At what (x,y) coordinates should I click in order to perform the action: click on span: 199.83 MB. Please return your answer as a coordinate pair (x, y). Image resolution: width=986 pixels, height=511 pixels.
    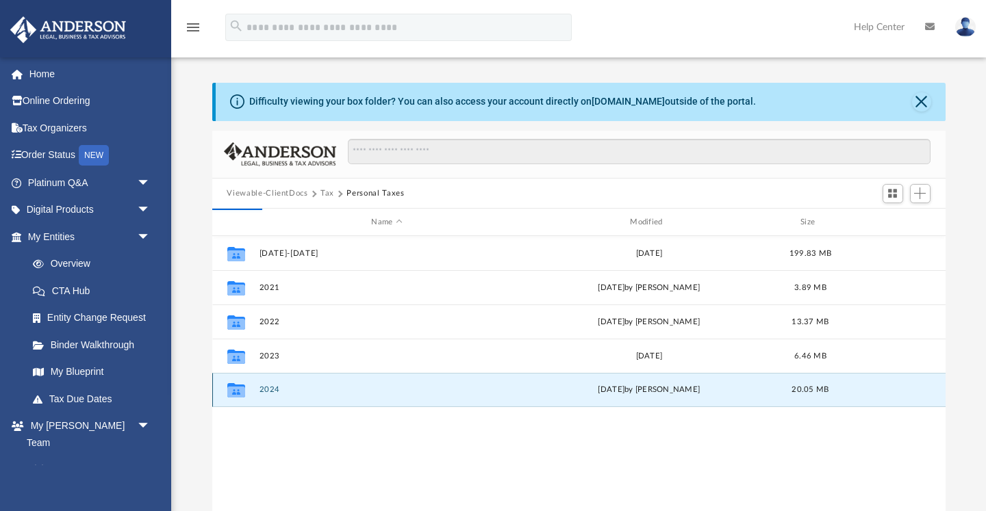
    Looking at the image, I should click on (809, 253).